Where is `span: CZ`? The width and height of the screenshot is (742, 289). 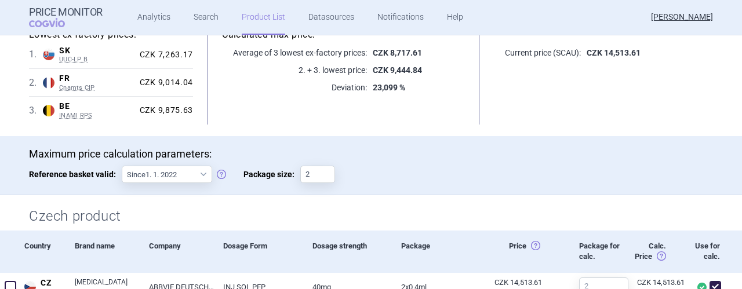 span: CZ is located at coordinates (53, 284).